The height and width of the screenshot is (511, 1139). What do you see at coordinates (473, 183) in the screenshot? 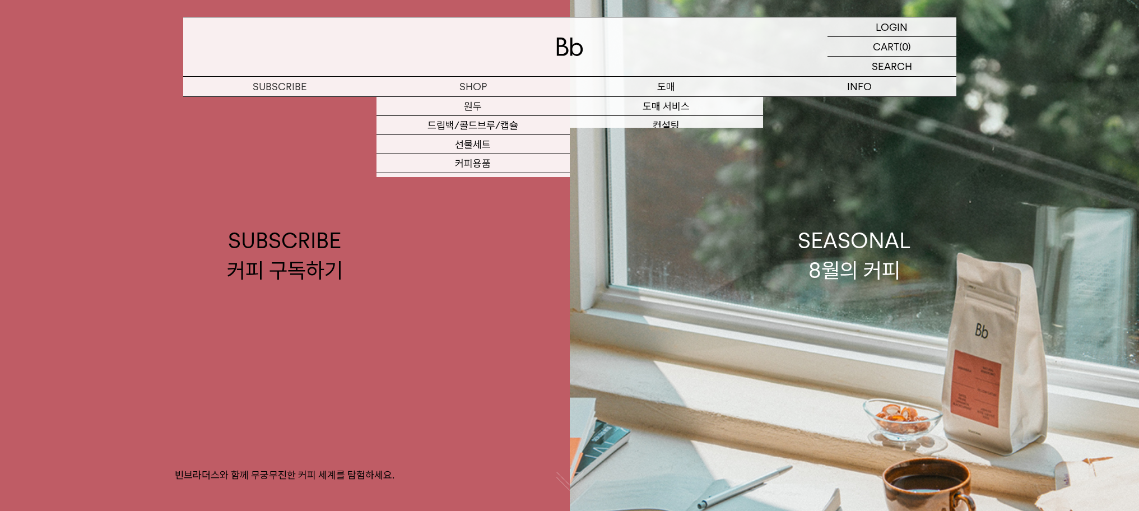
I see `a: 프로그램` at bounding box center [473, 183].